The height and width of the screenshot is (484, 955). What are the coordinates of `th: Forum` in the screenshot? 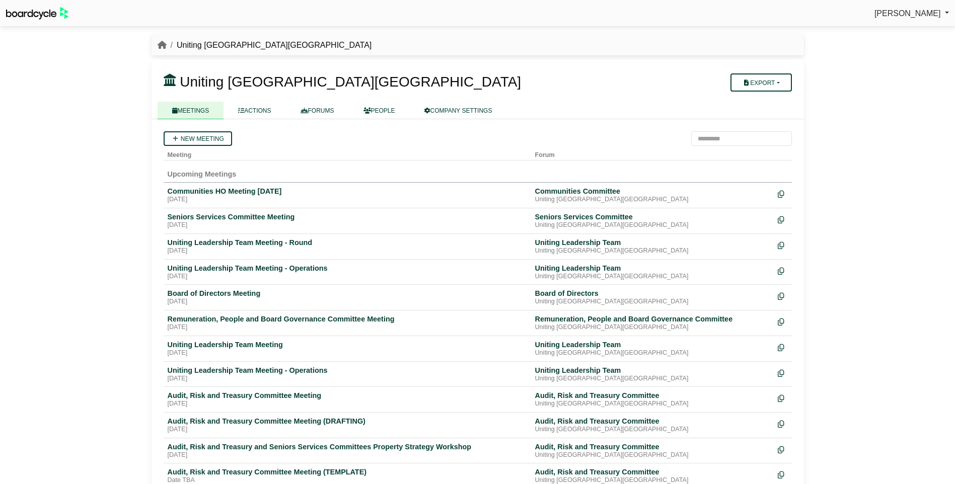 It's located at (653, 153).